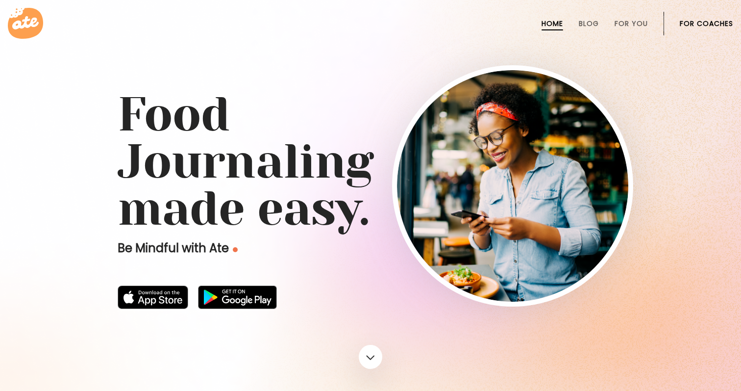 The height and width of the screenshot is (391, 741). Describe the element at coordinates (255, 248) in the screenshot. I see `p: Be Mindful with Ate` at that location.